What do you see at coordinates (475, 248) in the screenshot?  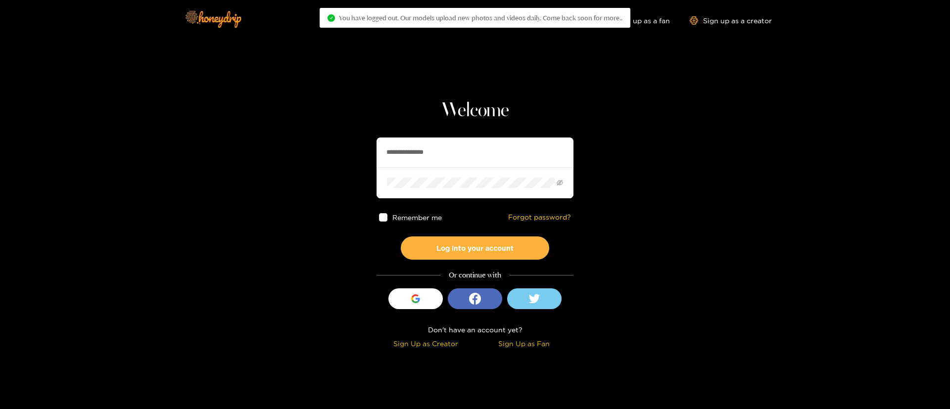 I see `button: Log into your account` at bounding box center [475, 248].